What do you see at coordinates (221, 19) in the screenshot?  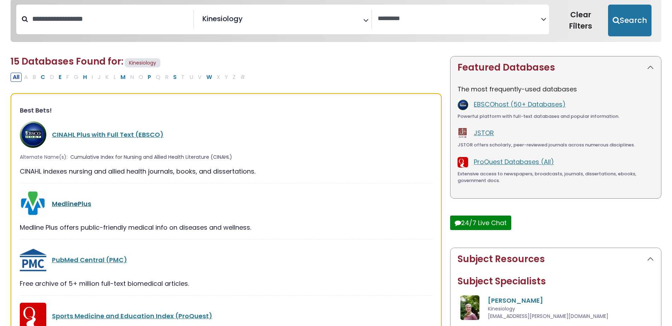 I see `li: Kinesiology` at bounding box center [221, 19].